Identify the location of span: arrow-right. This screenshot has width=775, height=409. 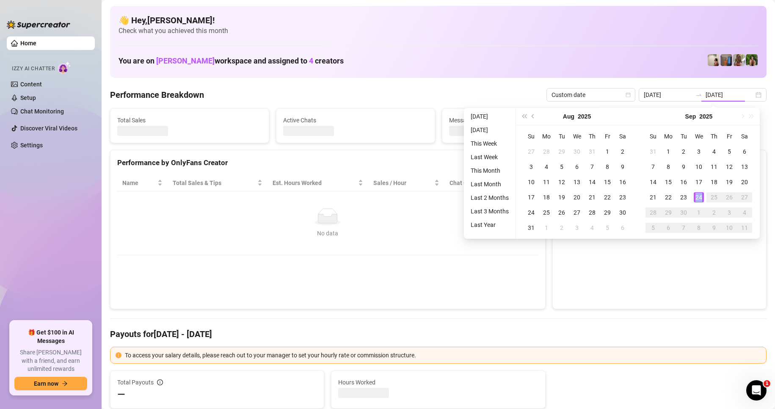
(65, 384).